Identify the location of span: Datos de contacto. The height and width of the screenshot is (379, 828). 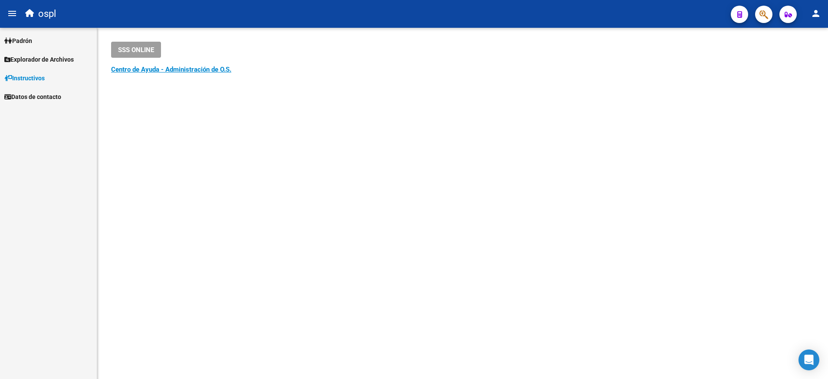
(33, 97).